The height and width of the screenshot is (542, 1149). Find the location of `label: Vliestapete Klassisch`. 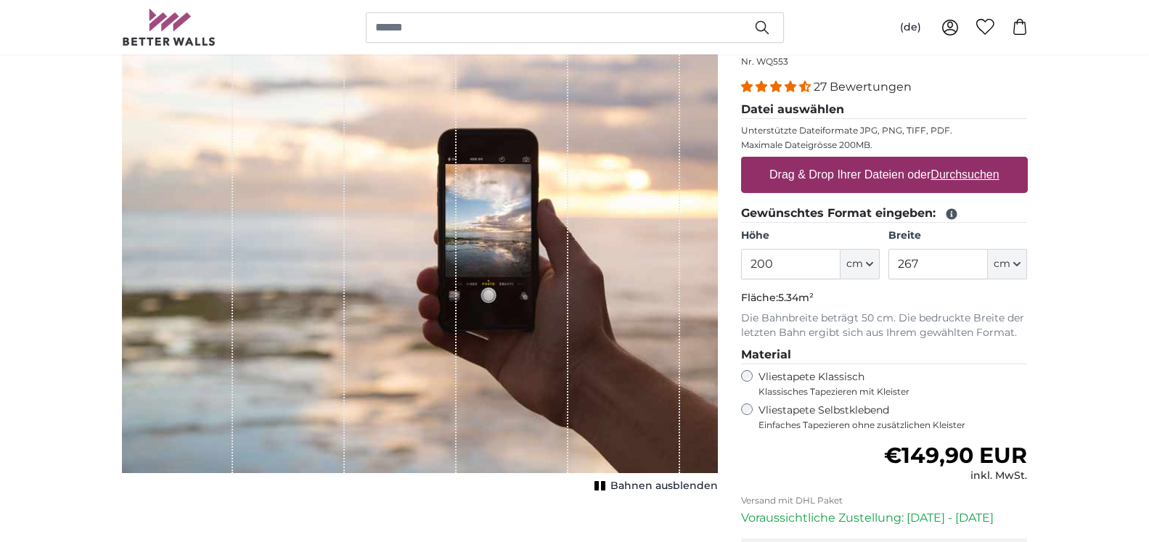

label: Vliestapete Klassisch is located at coordinates (887, 384).